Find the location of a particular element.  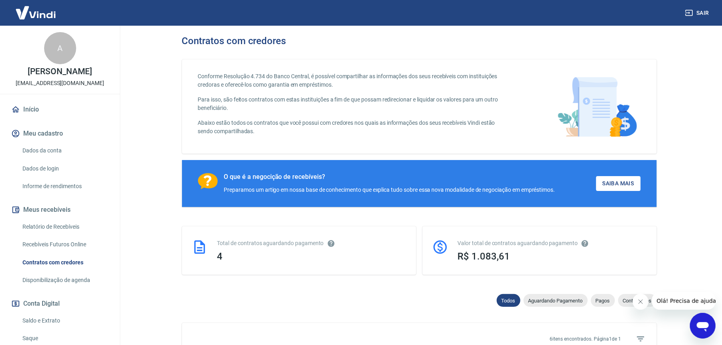

a: Dados de login is located at coordinates (65, 168).